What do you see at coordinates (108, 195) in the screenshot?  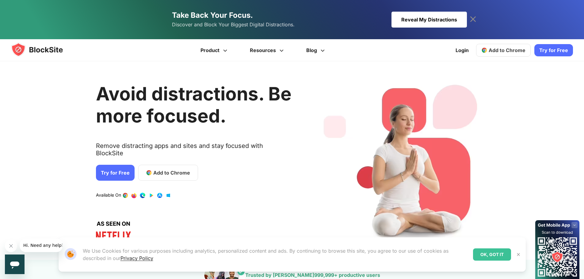 I see `text: Available On` at bounding box center [108, 195].